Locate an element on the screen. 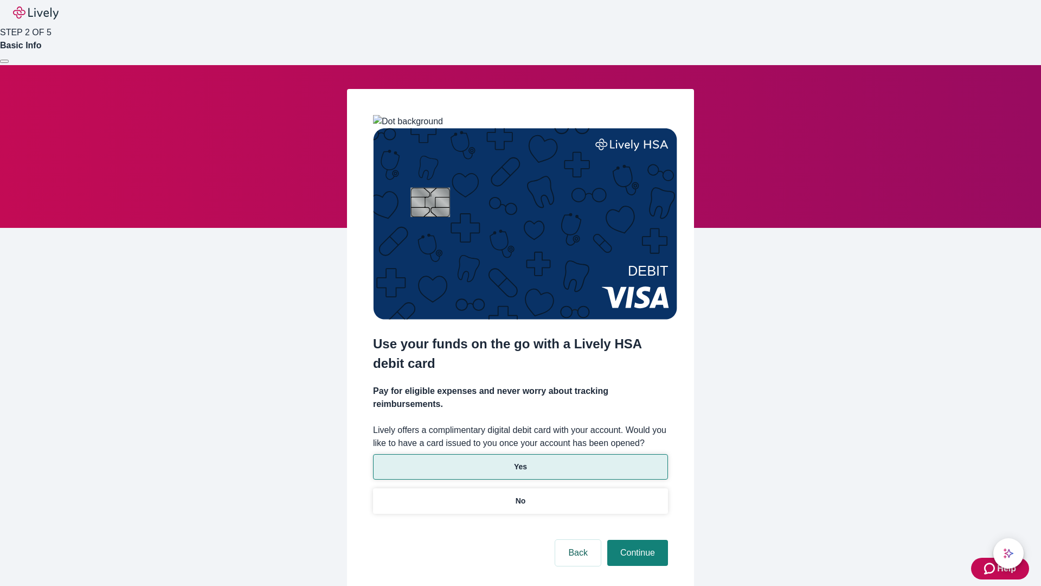 The height and width of the screenshot is (586, 1041). h4: Pay for eligible expenses and never worry about tracking reimbursements. is located at coordinates (521, 398).